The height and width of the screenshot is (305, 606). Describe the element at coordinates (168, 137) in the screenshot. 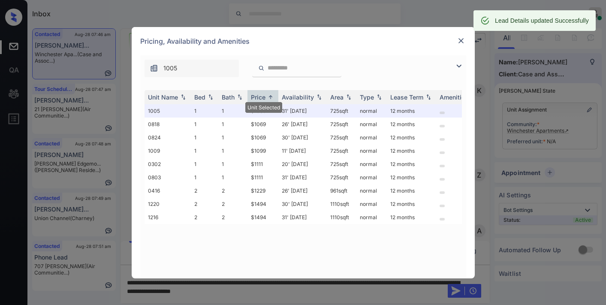

I see `td: 0824` at that location.